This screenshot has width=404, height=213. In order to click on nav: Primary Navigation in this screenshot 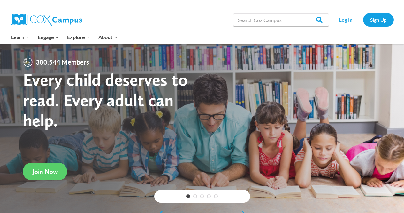, I will do `click(65, 37)`.